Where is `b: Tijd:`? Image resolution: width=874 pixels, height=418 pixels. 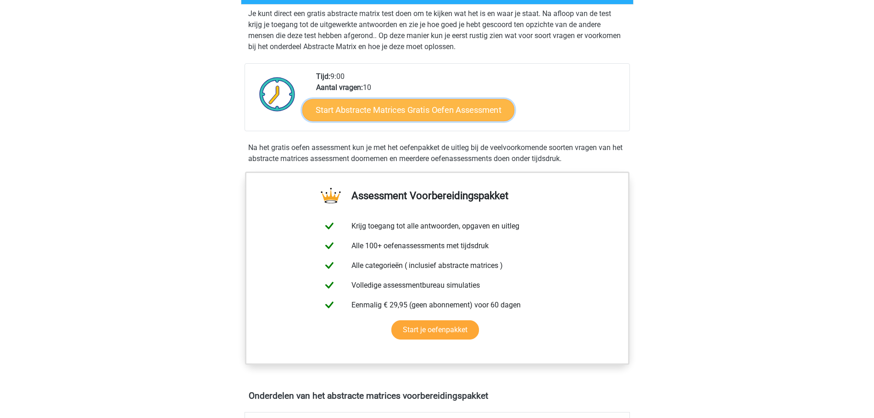 b: Tijd: is located at coordinates (323, 76).